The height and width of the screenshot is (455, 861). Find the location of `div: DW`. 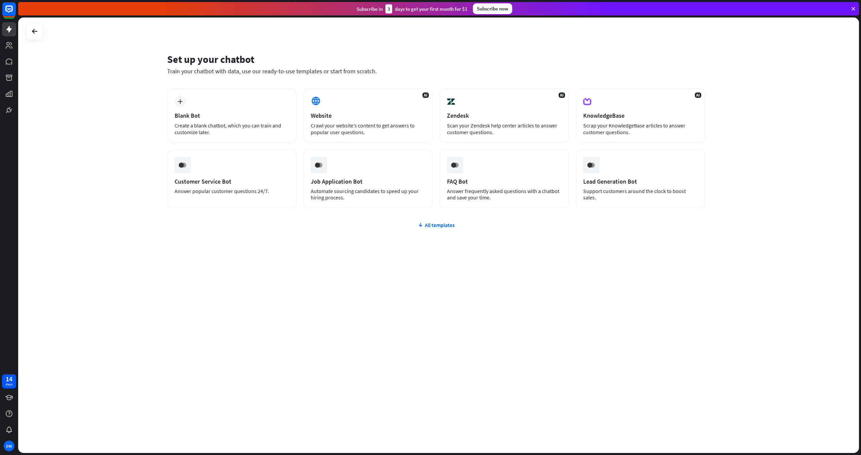

div: DW is located at coordinates (9, 446).